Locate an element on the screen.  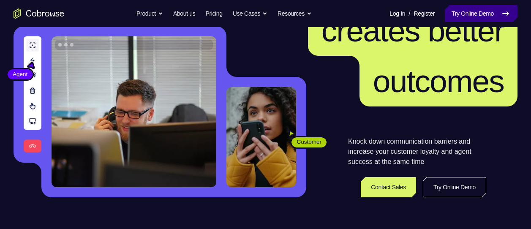
p: Knock down communication barriers and increase your customer loyalty and agent success at the sam... is located at coordinates (417, 152).